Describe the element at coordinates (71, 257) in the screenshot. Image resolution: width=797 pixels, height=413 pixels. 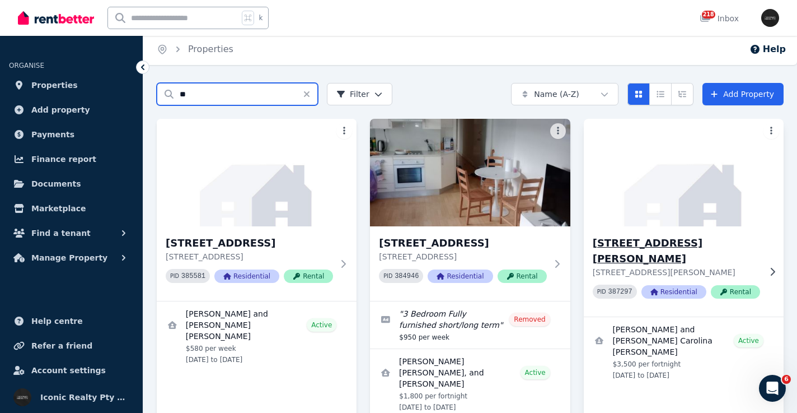
I see `button: Manage Property` at that location.